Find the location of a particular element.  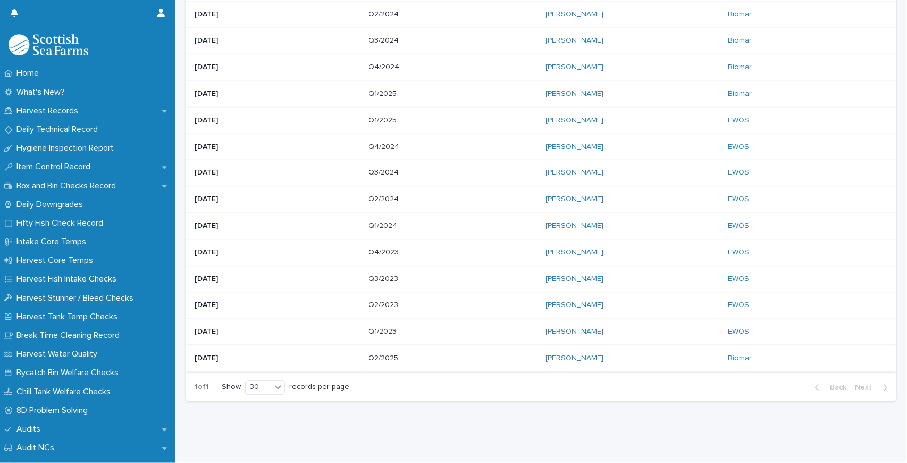

p: Harvest Core Temps is located at coordinates (57, 260).